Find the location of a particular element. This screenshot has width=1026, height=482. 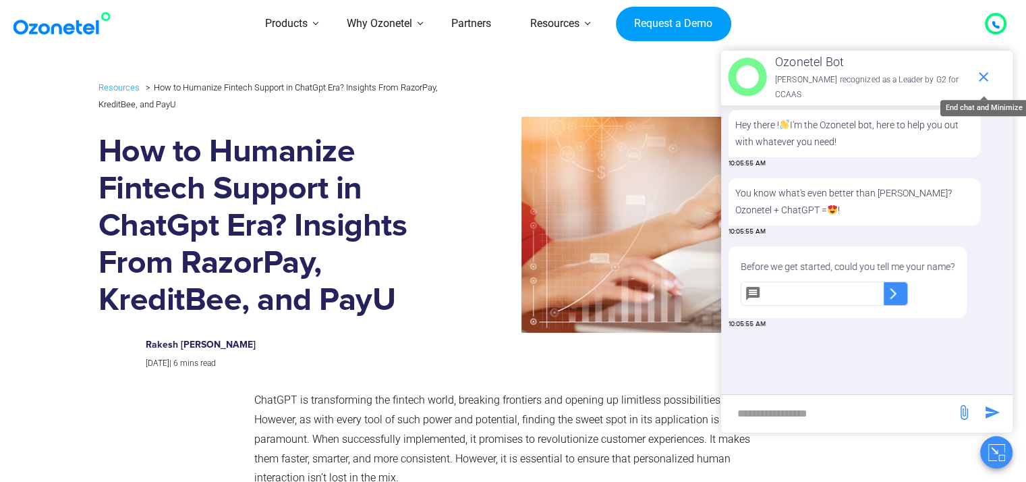

p: Hey there ! I'm the Ozonetel bot, here to help you out with whatever you need! is located at coordinates (854, 134).